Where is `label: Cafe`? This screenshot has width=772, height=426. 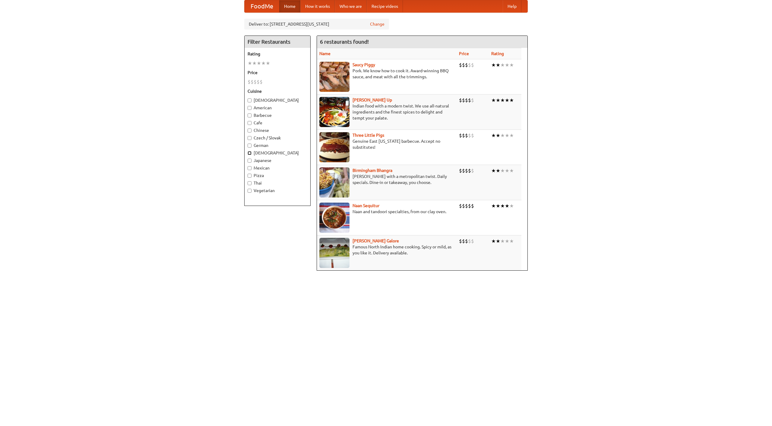
label: Cafe is located at coordinates (277, 123).